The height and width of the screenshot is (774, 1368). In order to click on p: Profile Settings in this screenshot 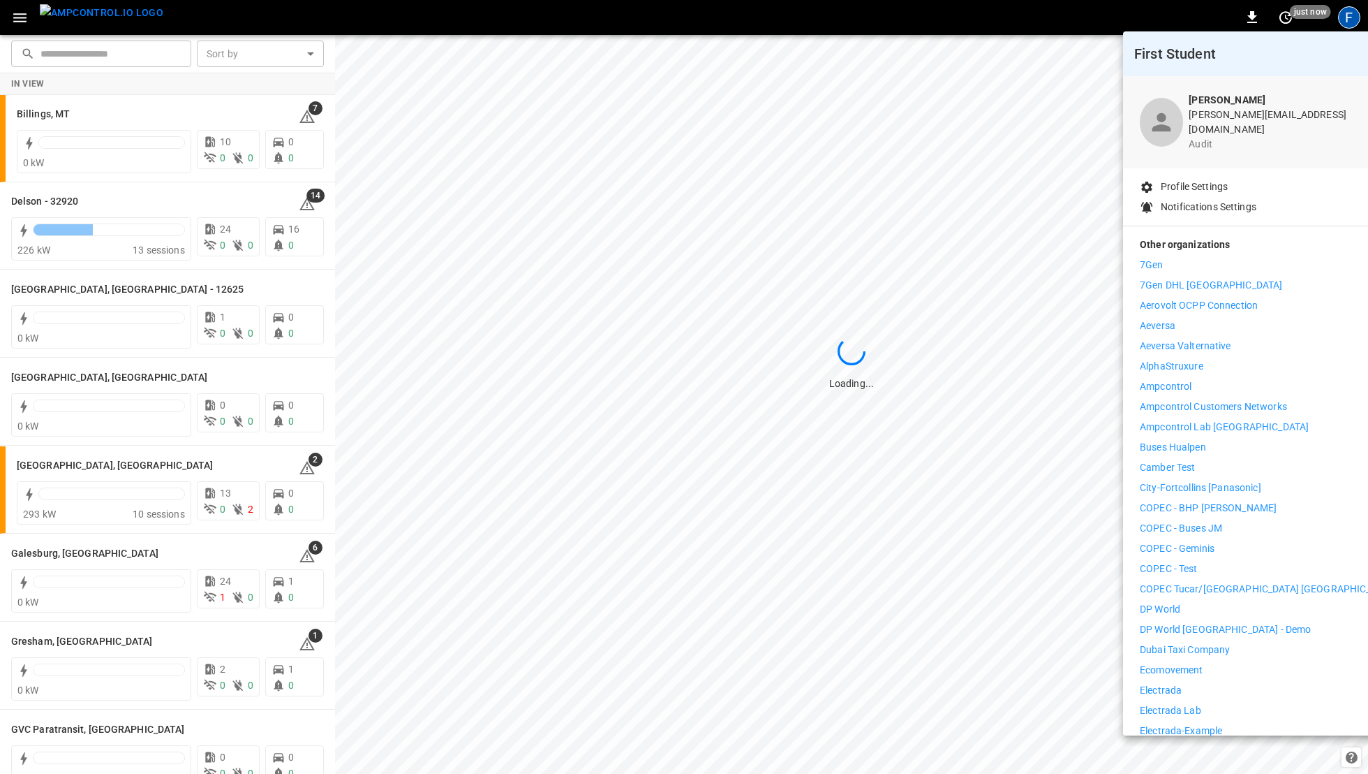, I will do `click(1195, 186)`.